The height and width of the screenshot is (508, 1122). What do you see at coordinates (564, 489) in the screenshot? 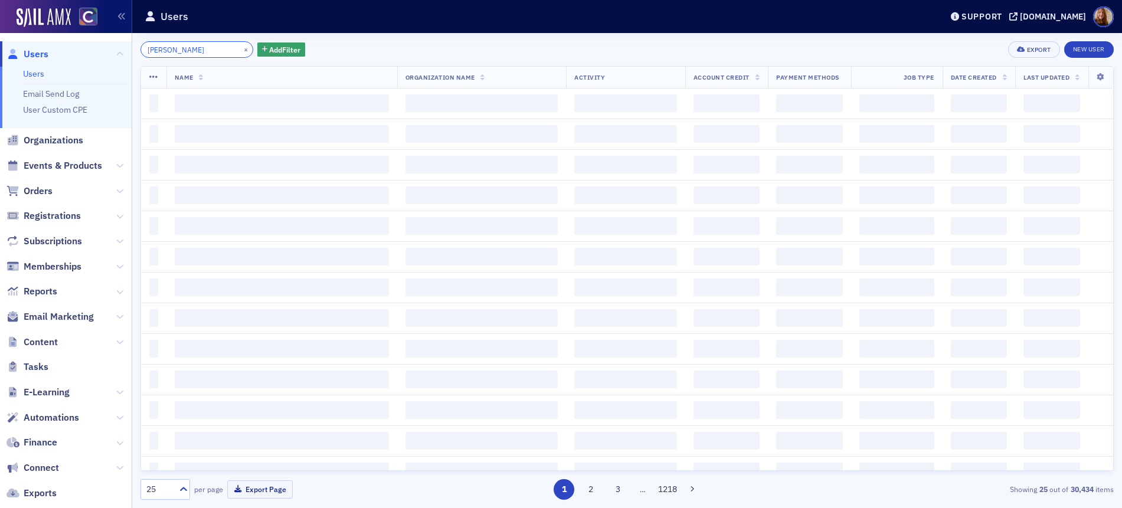
I see `button: 1` at bounding box center [564, 489].